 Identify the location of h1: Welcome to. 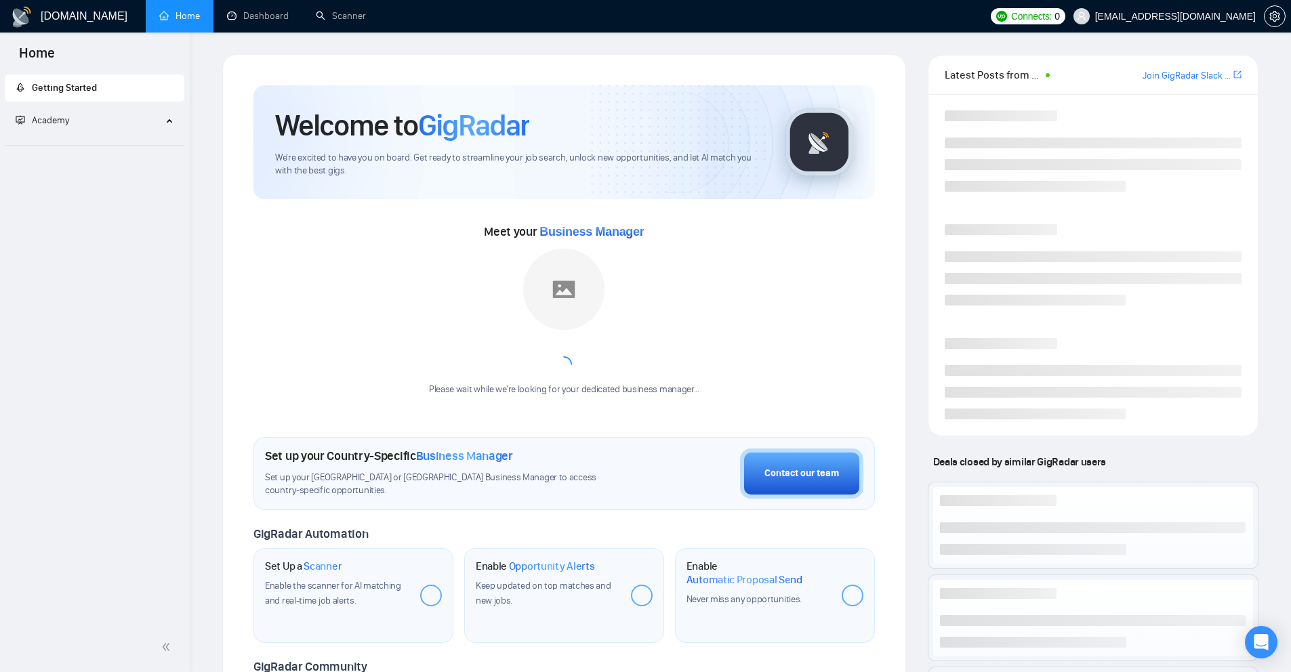
(402, 125).